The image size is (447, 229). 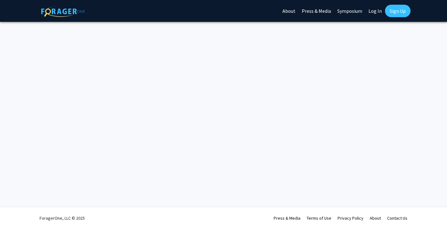 I want to click on a: Sign Up, so click(x=398, y=11).